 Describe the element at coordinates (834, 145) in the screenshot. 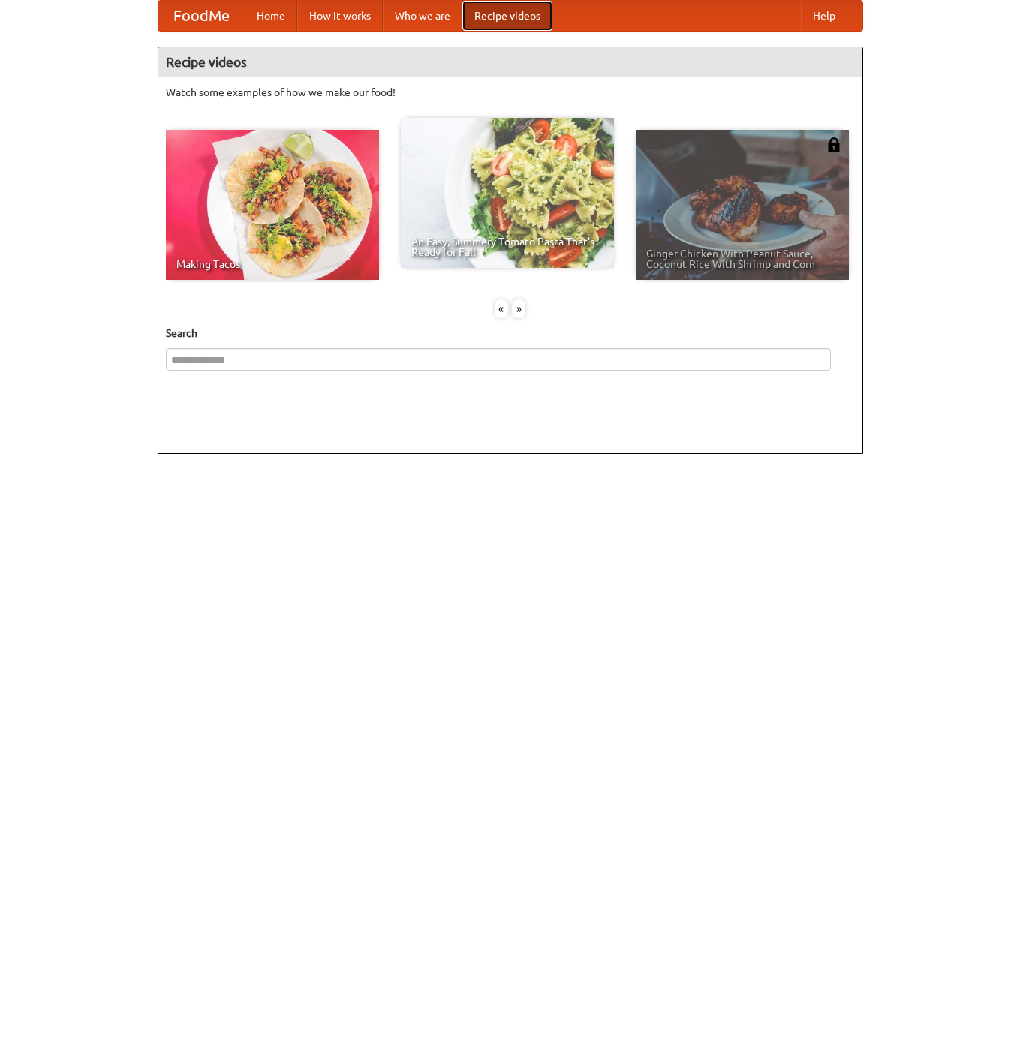

I see `img: 483408.png` at that location.